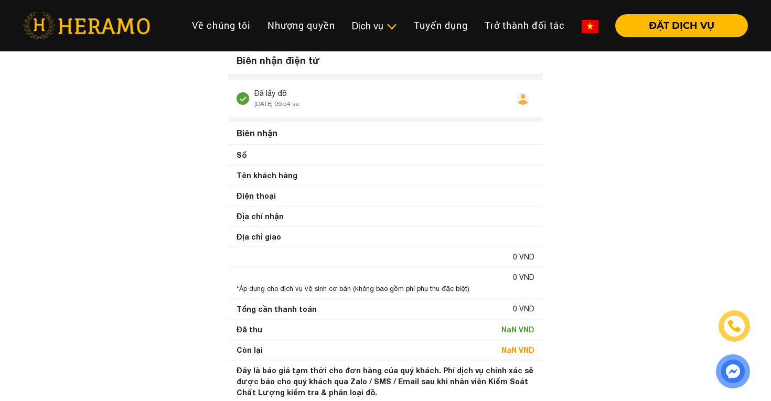 This screenshot has height=401, width=771. I want to click on a: ĐẶT DỊCH VỤ, so click(677, 26).